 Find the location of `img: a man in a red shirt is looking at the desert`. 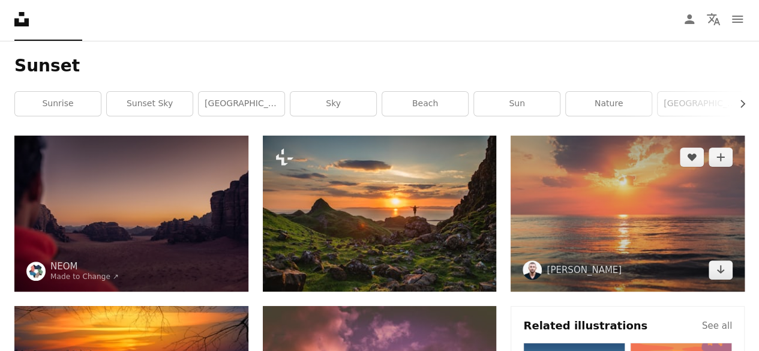

img: a man in a red shirt is looking at the desert is located at coordinates (131, 214).